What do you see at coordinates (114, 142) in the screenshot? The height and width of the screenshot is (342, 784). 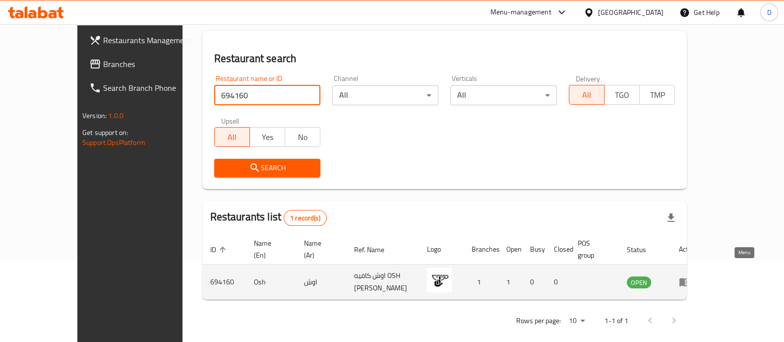 I see `a: Support.OpsPlatform` at bounding box center [114, 142].